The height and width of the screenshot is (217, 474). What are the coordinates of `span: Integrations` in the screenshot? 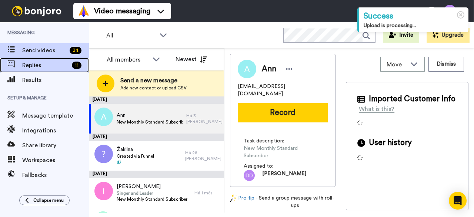 It's located at (56, 130).